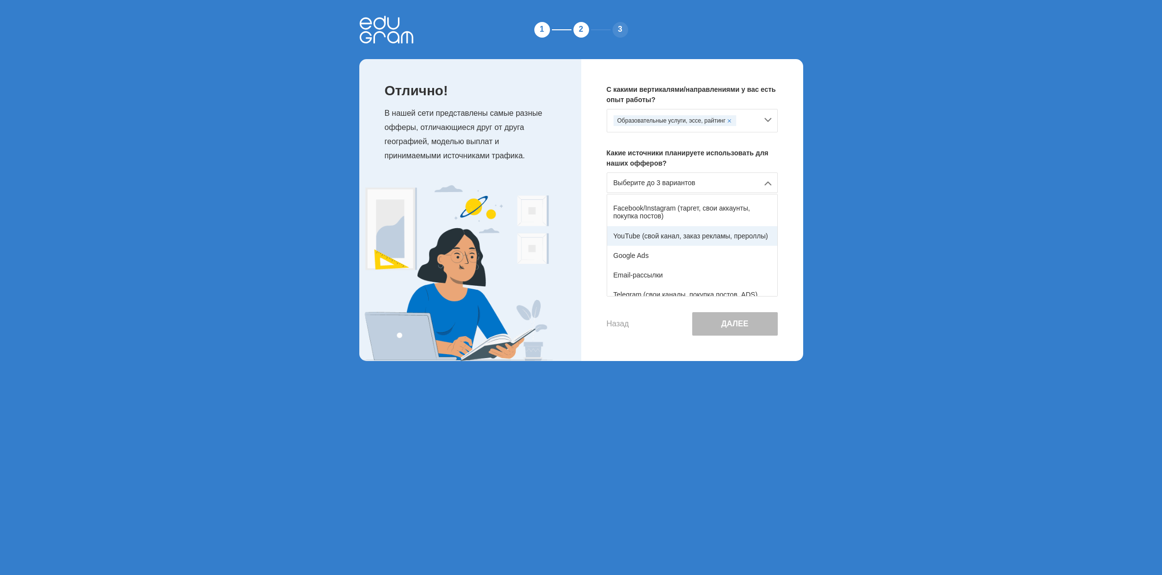 This screenshot has width=1162, height=575. I want to click on div: 1, so click(542, 30).